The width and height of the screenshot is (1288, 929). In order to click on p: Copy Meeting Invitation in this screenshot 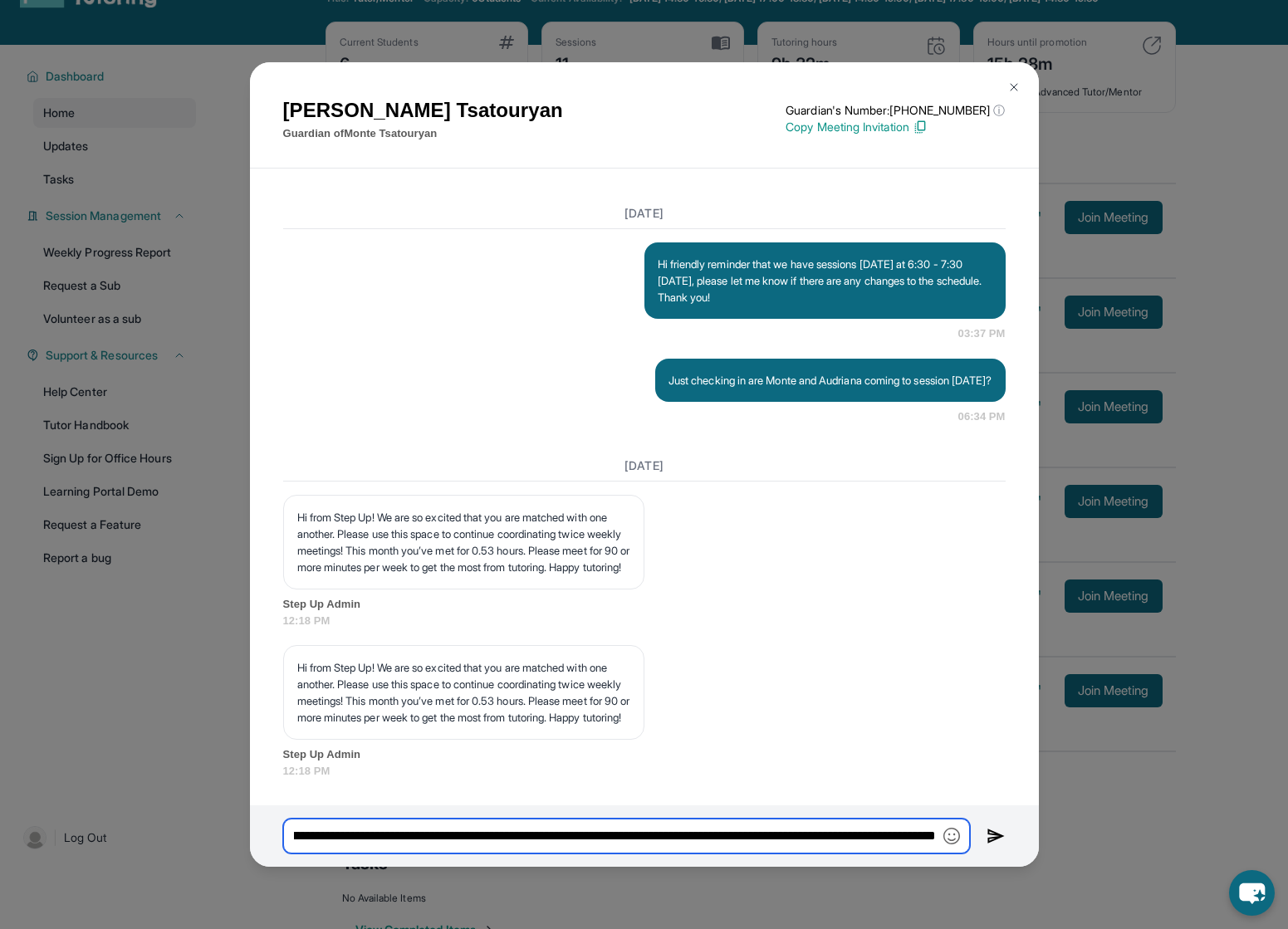, I will do `click(896, 127)`.